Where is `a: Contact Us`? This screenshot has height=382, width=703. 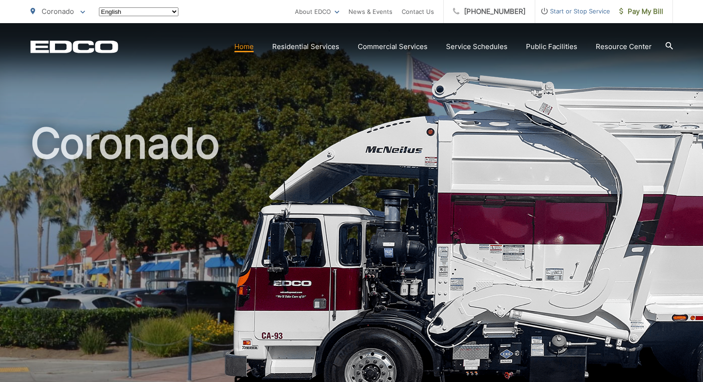 a: Contact Us is located at coordinates (418, 12).